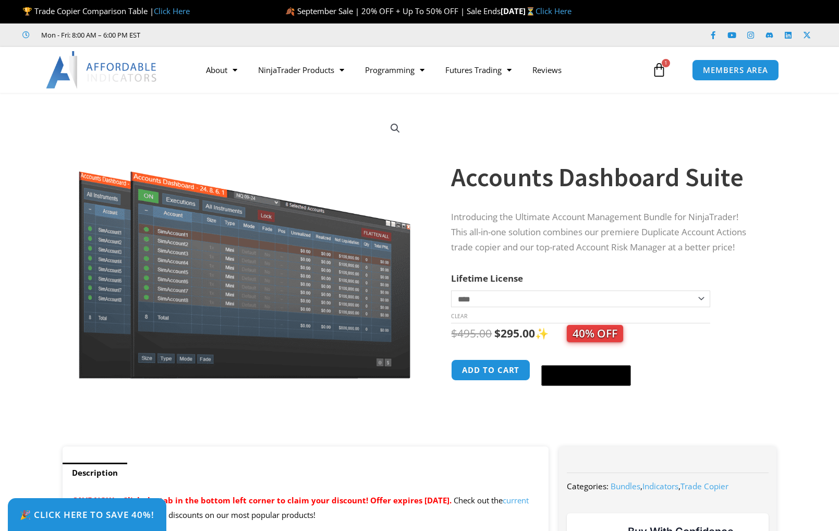 The image size is (839, 531). Describe the element at coordinates (491, 370) in the screenshot. I see `button: Add to cart` at that location.